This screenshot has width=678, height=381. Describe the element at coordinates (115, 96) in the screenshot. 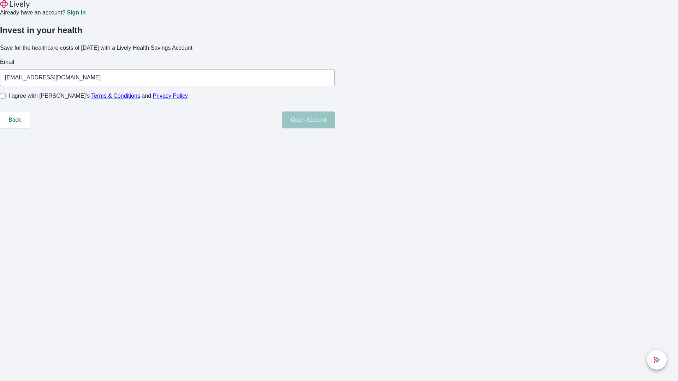

I see `a: Terms & Conditions` at that location.